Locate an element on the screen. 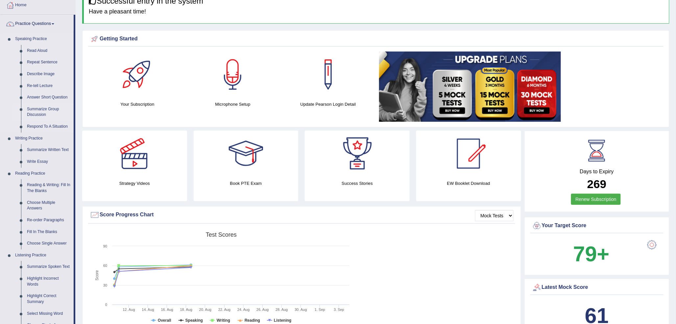 This screenshot has width=676, height=324. tspan: 16. Aug is located at coordinates (167, 310).